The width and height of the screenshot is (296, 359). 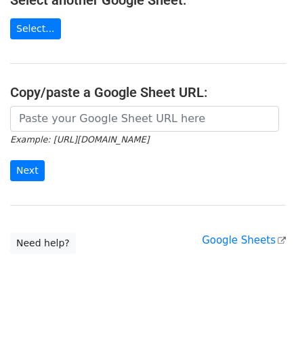 What do you see at coordinates (148, 92) in the screenshot?
I see `h4: Copy/paste a Google Sheet URL:` at bounding box center [148, 92].